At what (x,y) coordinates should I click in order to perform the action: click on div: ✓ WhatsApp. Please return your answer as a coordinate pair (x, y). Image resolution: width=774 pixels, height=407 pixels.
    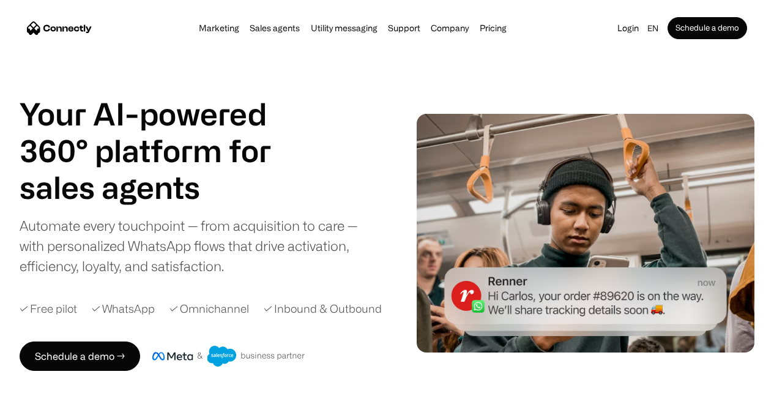
    Looking at the image, I should click on (123, 309).